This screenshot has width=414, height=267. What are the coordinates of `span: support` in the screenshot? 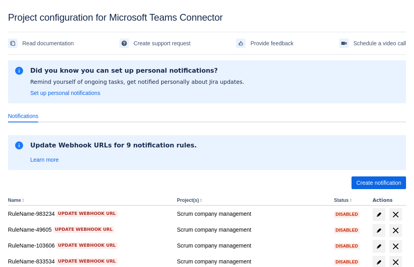 It's located at (124, 43).